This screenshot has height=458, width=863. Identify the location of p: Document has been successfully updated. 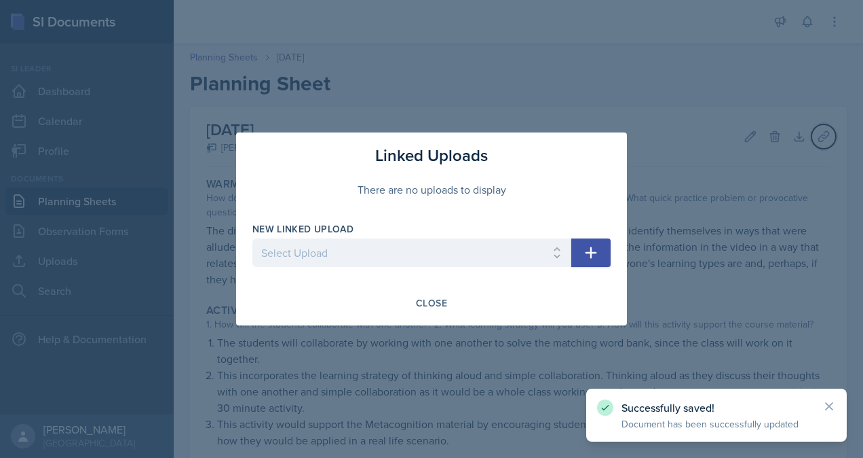
(717, 424).